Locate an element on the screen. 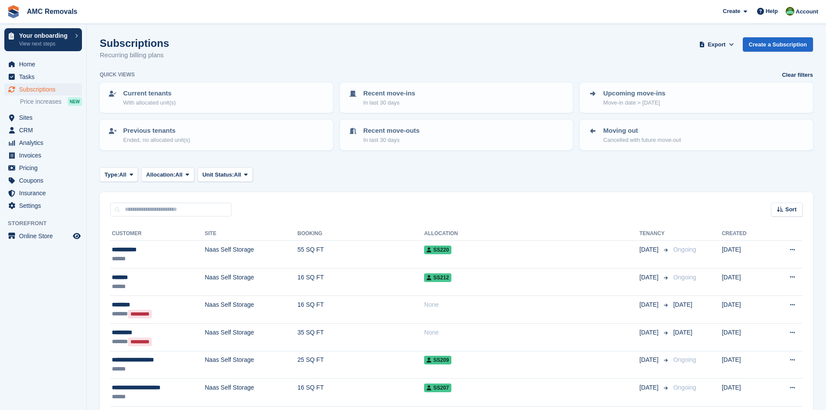 The width and height of the screenshot is (826, 410). div: NEW is located at coordinates (75, 101).